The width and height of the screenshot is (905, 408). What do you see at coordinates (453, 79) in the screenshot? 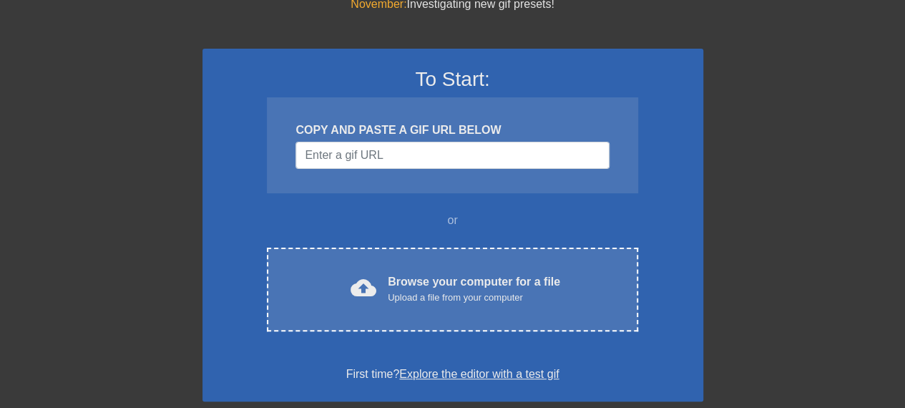
I see `h3: To Start:` at bounding box center [453, 79].